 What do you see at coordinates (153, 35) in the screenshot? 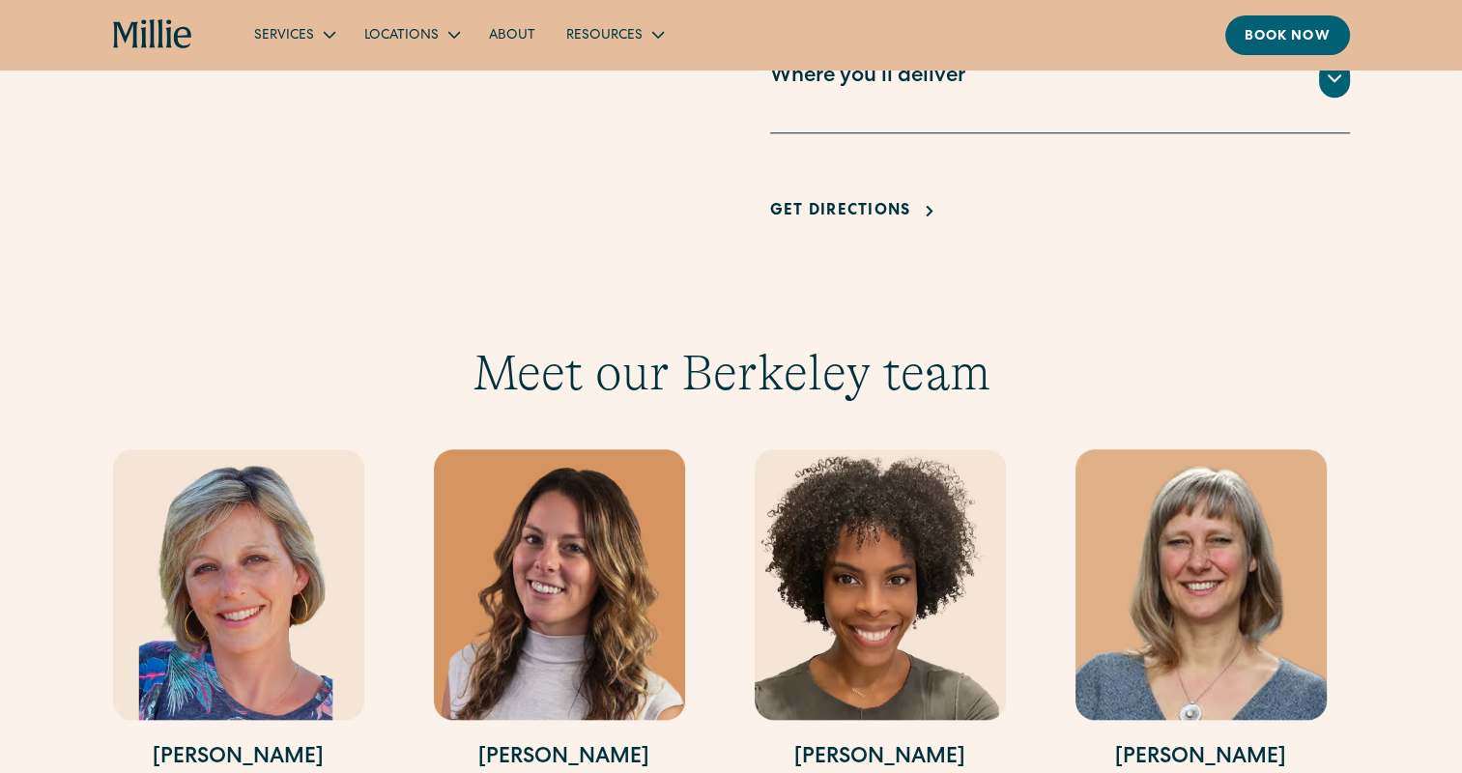
I see `a: home` at bounding box center [153, 35].